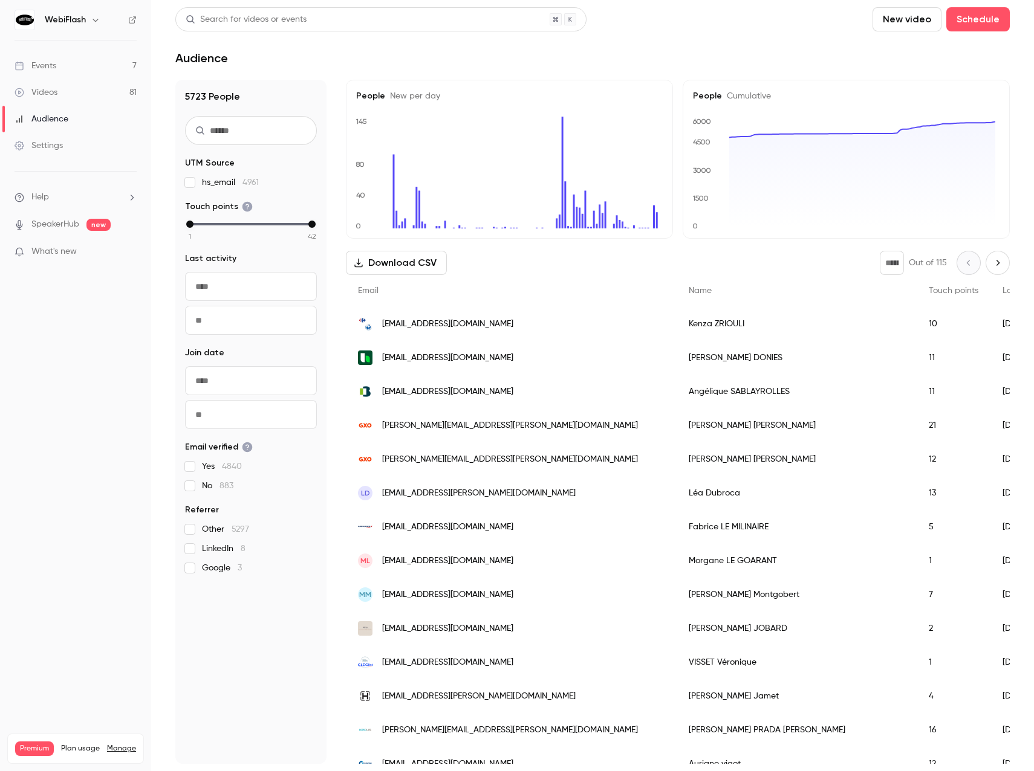 The width and height of the screenshot is (1034, 771). Describe the element at coordinates (312, 224) in the screenshot. I see `div: max` at that location.